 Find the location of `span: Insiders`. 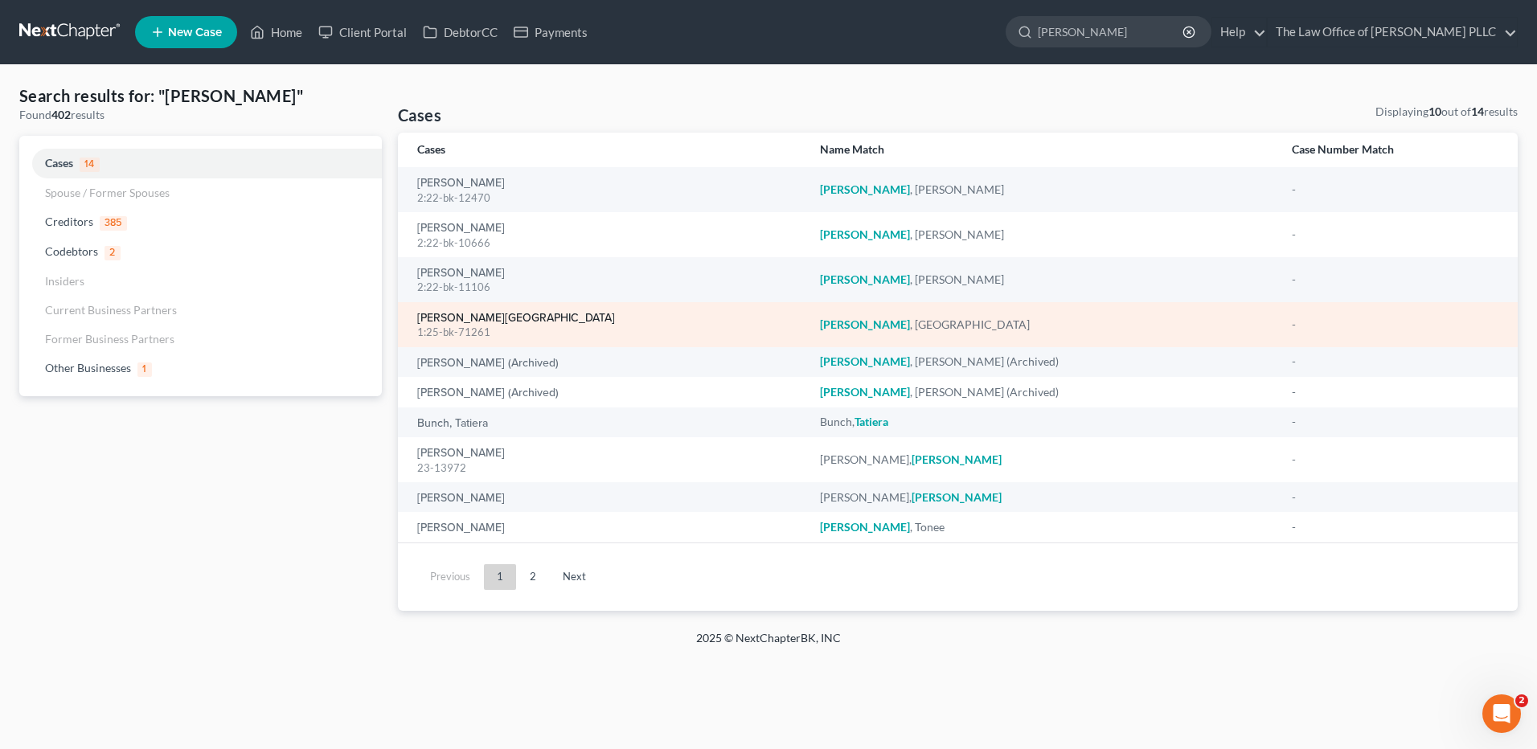

span: Insiders is located at coordinates (64, 281).